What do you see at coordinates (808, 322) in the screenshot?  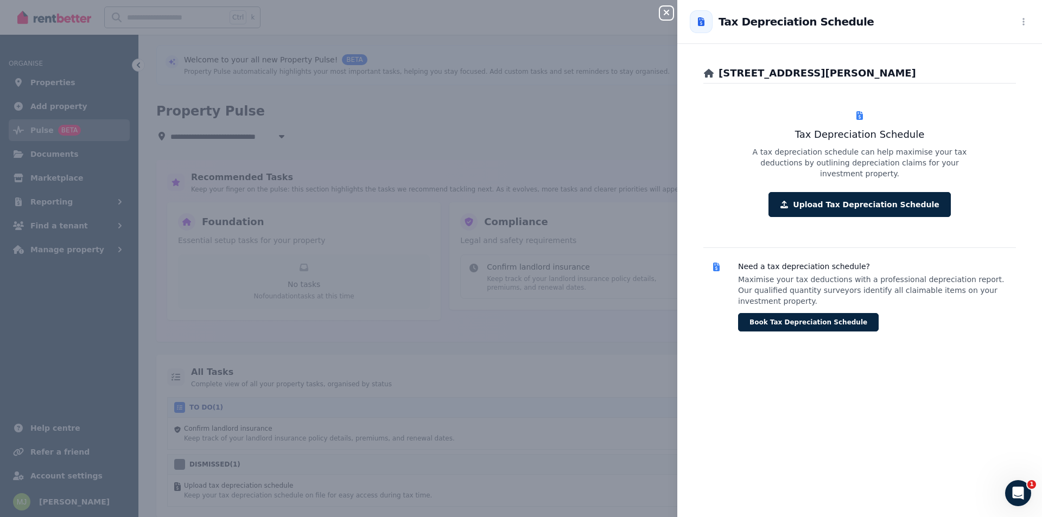 I see `button: Book Tax Depreciation Schedule` at bounding box center [808, 322].